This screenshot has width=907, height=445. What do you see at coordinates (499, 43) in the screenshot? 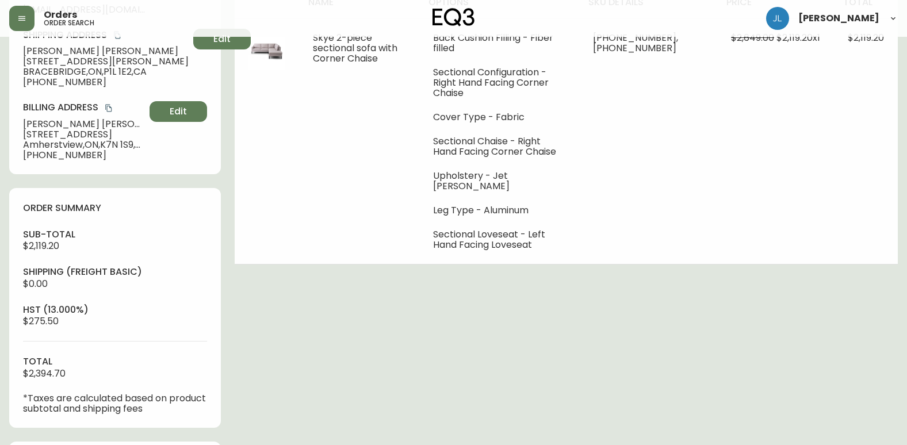
I see `li: Back Cushion Filling - Fiber filled` at bounding box center [499, 43].